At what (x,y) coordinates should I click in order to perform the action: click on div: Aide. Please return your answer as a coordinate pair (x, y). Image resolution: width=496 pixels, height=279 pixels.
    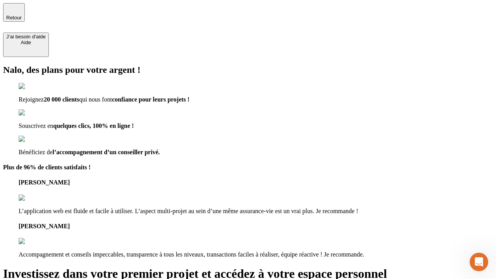
    Looking at the image, I should click on (26, 42).